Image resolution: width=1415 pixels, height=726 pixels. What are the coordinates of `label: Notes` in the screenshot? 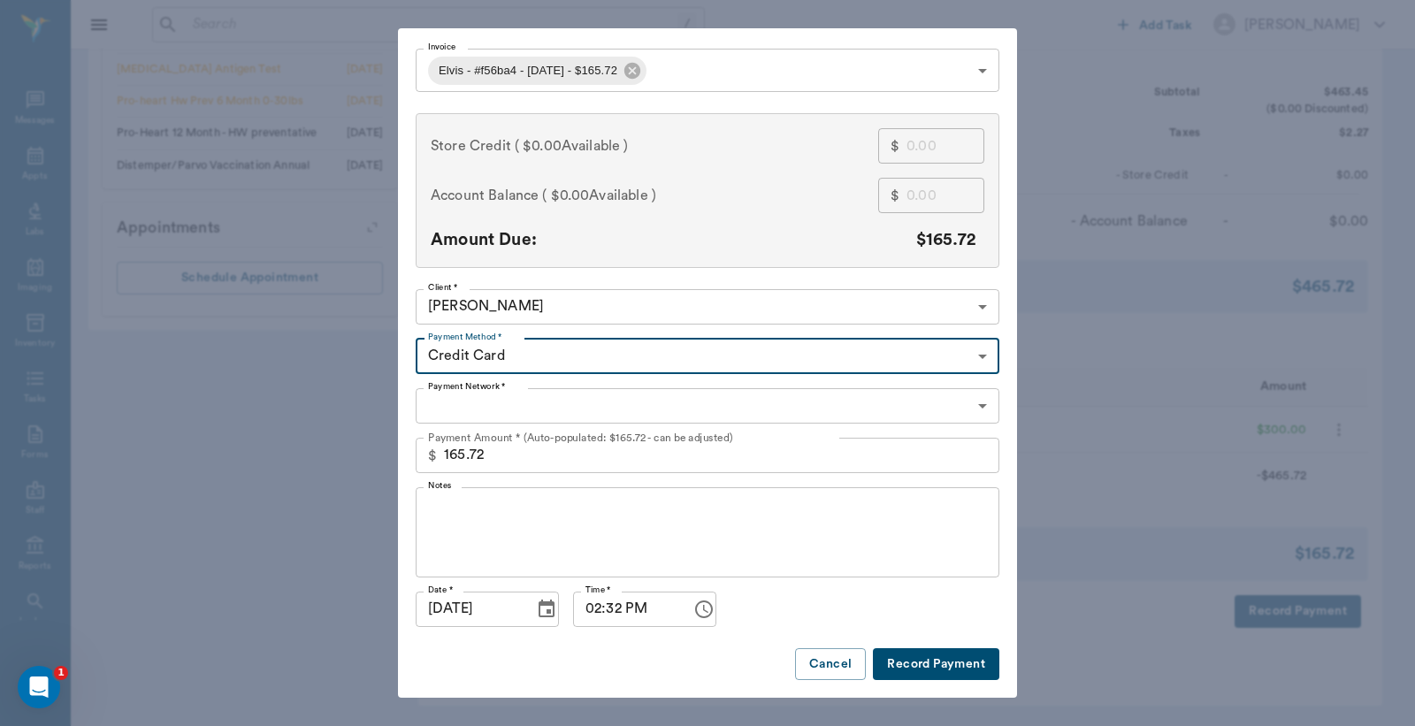 It's located at (439, 485).